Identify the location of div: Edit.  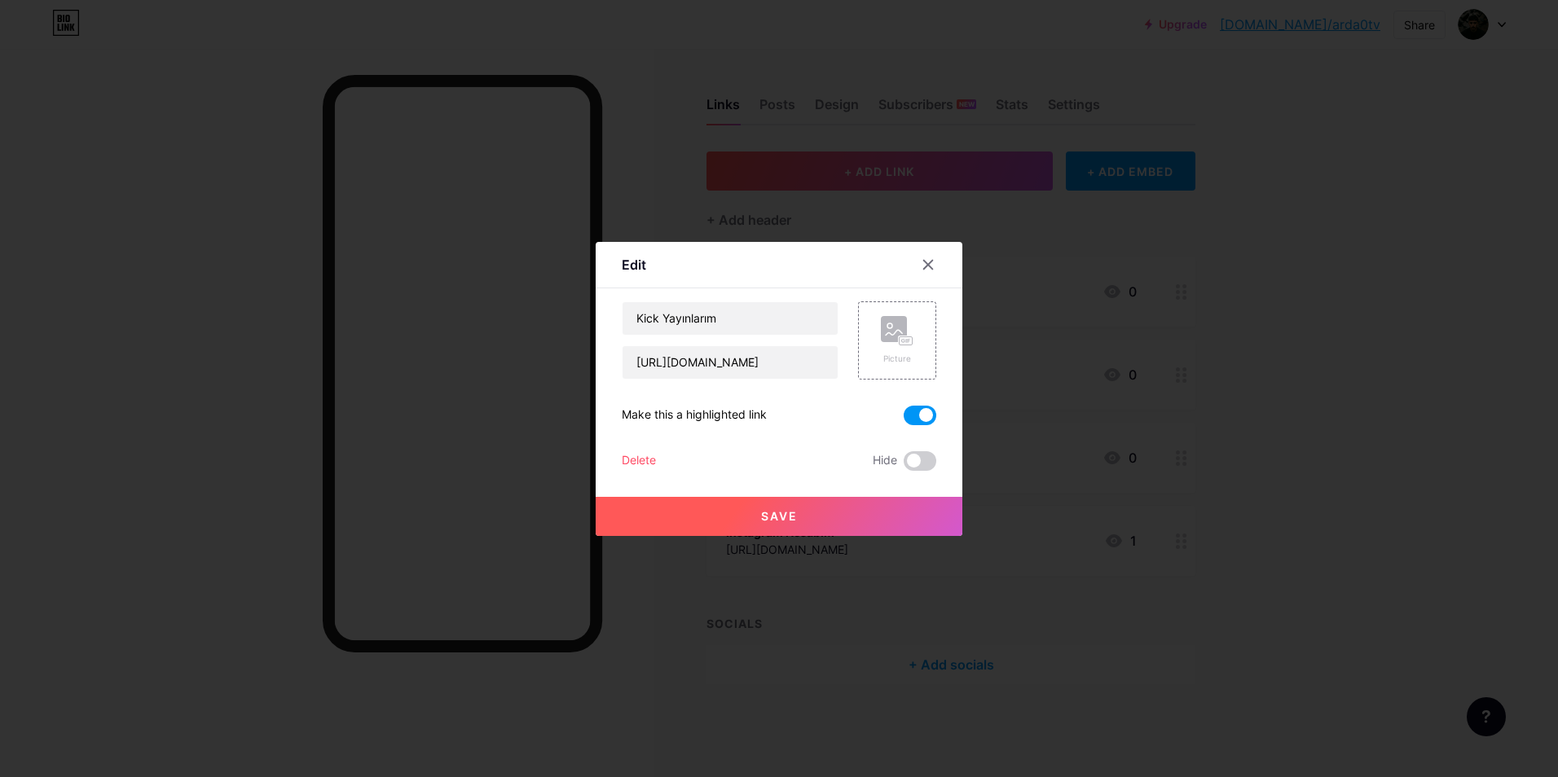
(634, 265).